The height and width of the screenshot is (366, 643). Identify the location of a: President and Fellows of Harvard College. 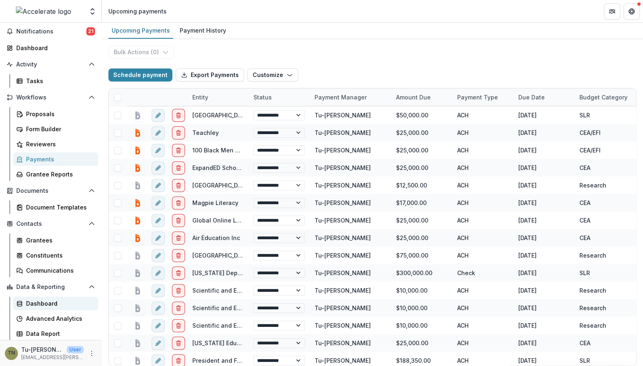
(251, 360).